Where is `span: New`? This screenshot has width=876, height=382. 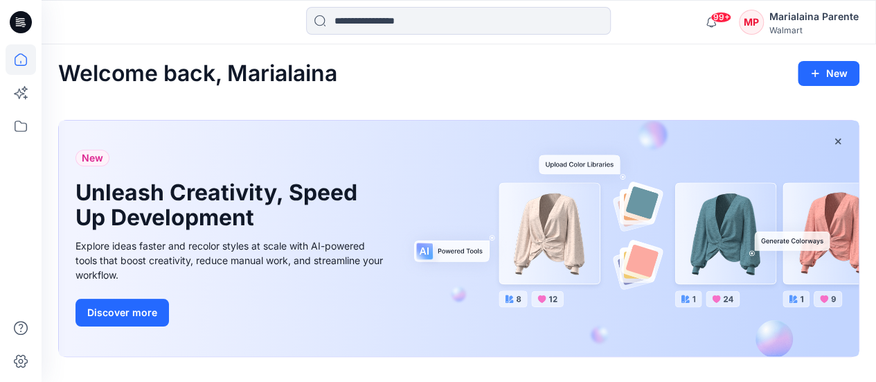
span: New is located at coordinates (92, 158).